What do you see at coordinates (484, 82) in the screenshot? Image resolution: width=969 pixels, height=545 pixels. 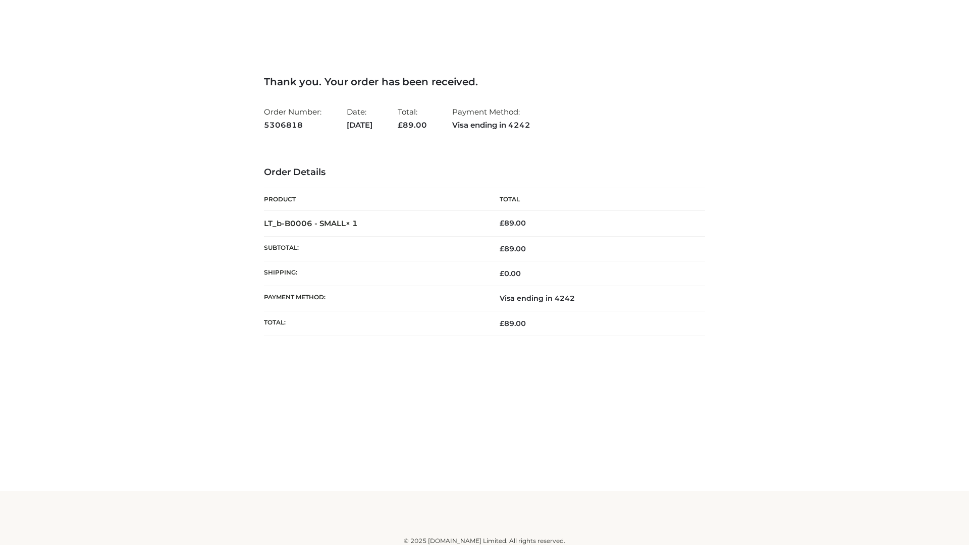 I see `h3: Thank you. Your order has been received.` at bounding box center [484, 82].